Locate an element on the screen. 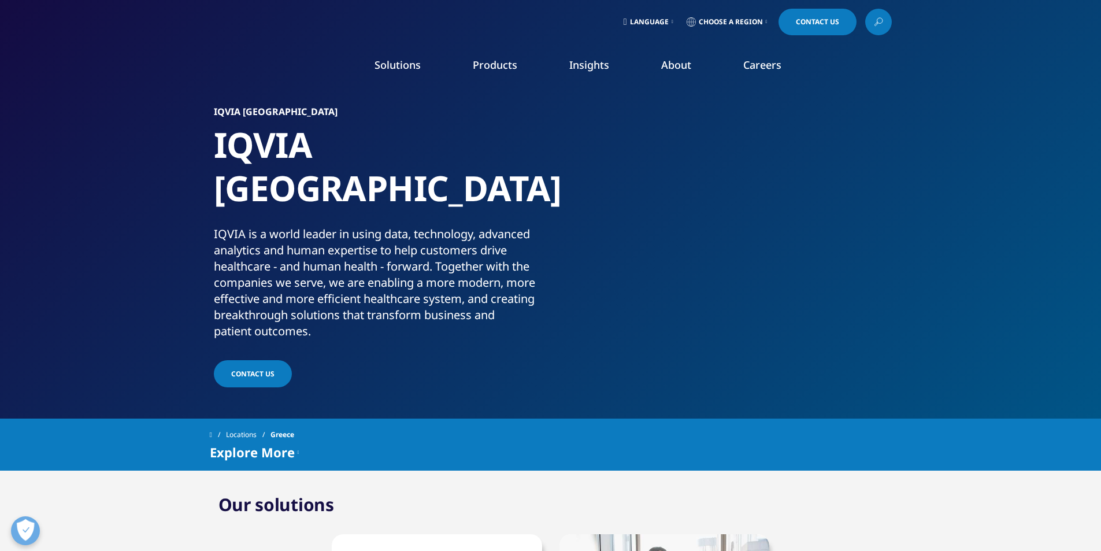 The height and width of the screenshot is (551, 1101). a: Careers is located at coordinates (762, 65).